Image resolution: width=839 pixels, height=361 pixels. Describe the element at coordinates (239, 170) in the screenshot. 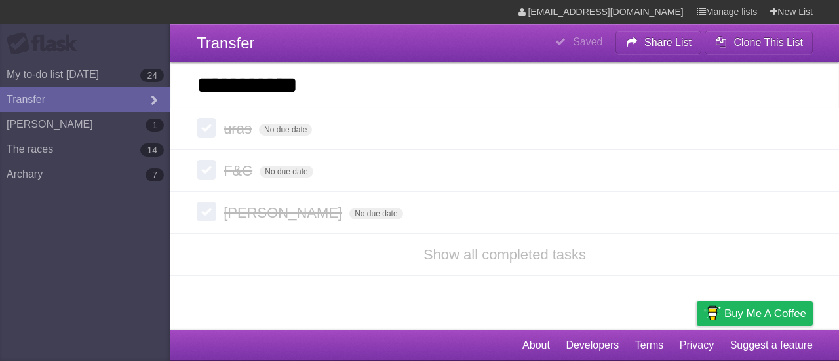

I see `span: F&C` at that location.